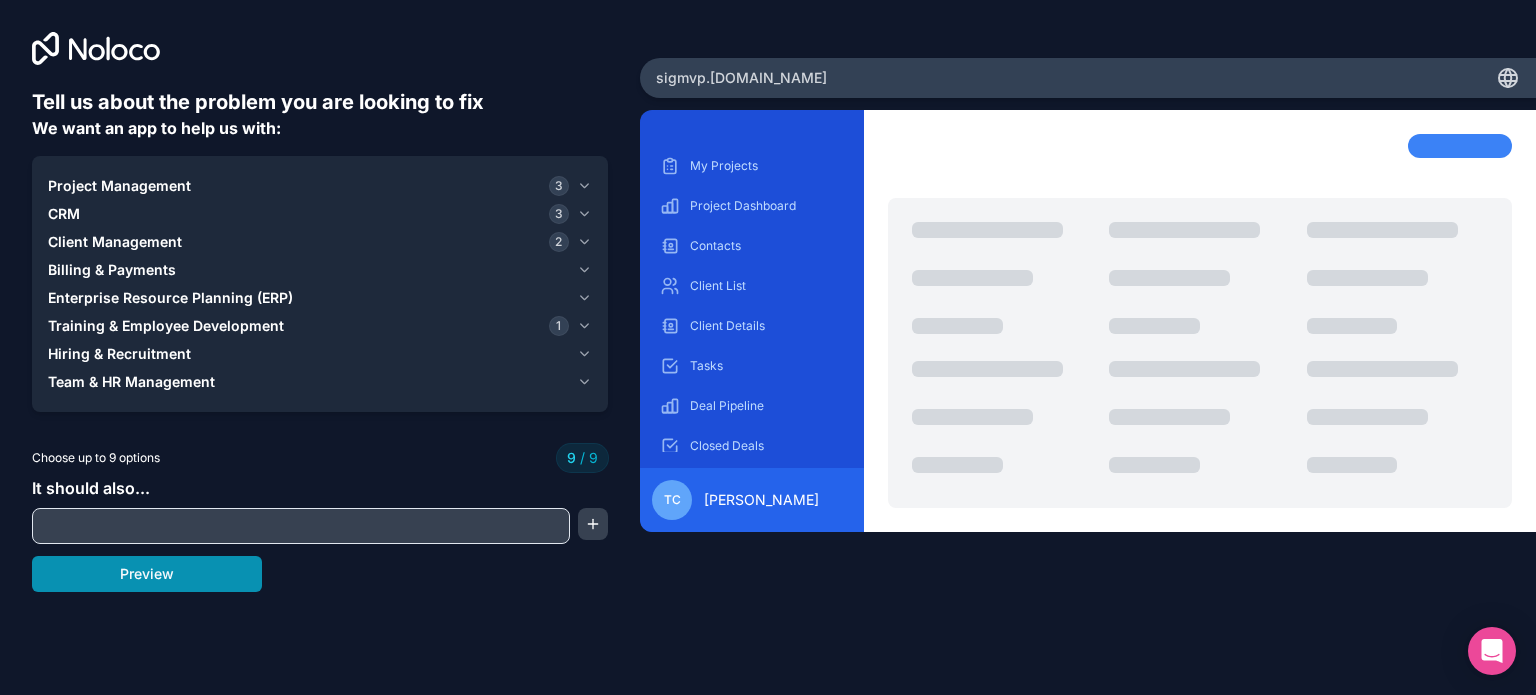 The width and height of the screenshot is (1536, 695). What do you see at coordinates (320, 214) in the screenshot?
I see `button: CRM3` at bounding box center [320, 214].